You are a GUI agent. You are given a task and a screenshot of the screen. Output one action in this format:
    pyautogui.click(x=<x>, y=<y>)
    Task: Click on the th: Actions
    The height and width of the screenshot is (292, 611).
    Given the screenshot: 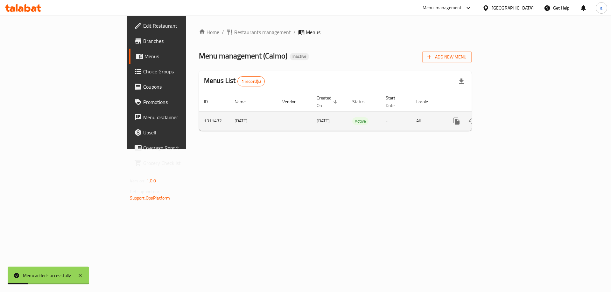 What is the action you would take?
    pyautogui.click(x=479, y=102)
    